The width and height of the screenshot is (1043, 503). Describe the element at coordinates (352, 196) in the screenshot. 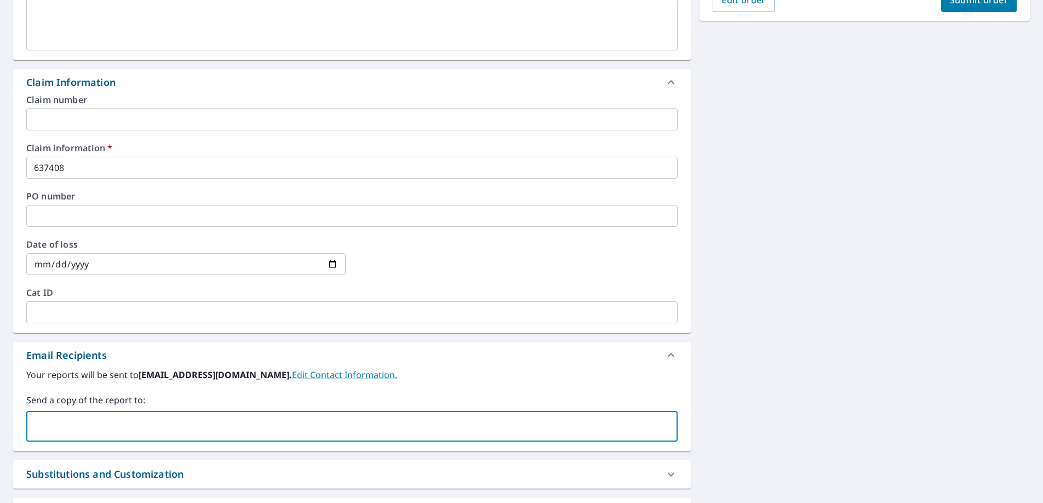

I see `label: PO number` at that location.